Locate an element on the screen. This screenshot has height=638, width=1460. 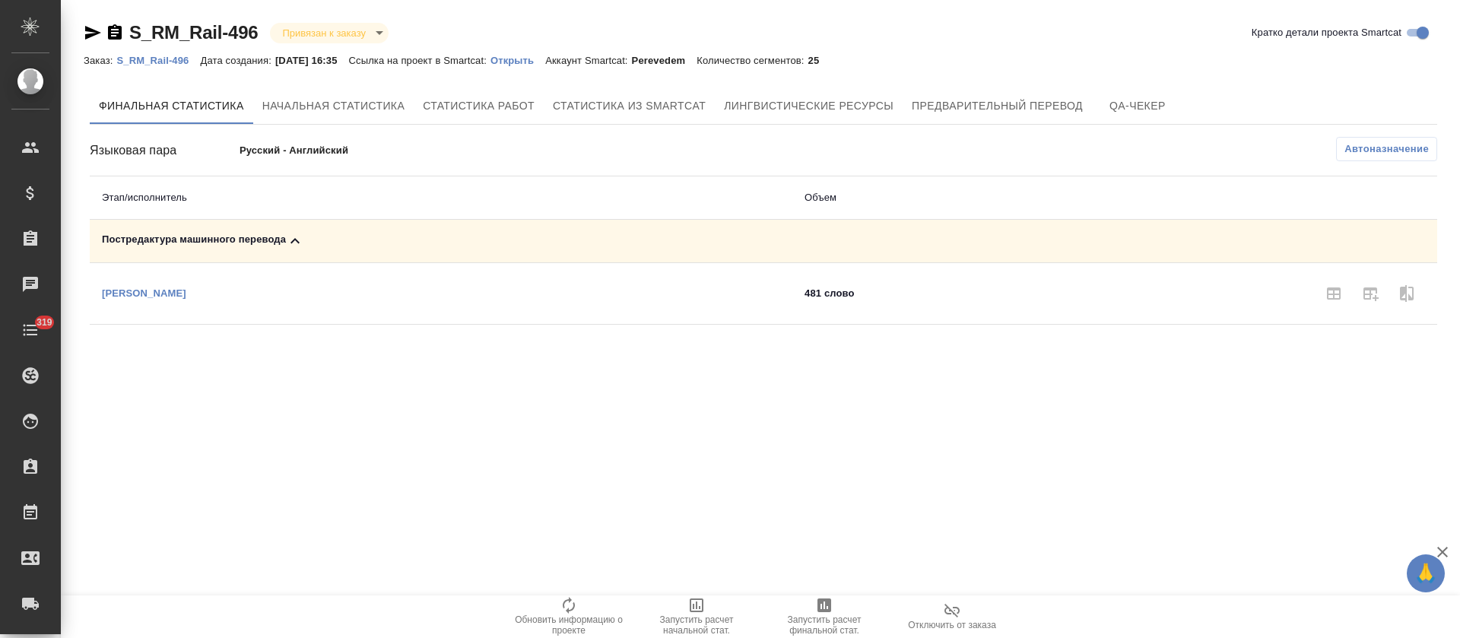
span: 319 is located at coordinates (44, 323).